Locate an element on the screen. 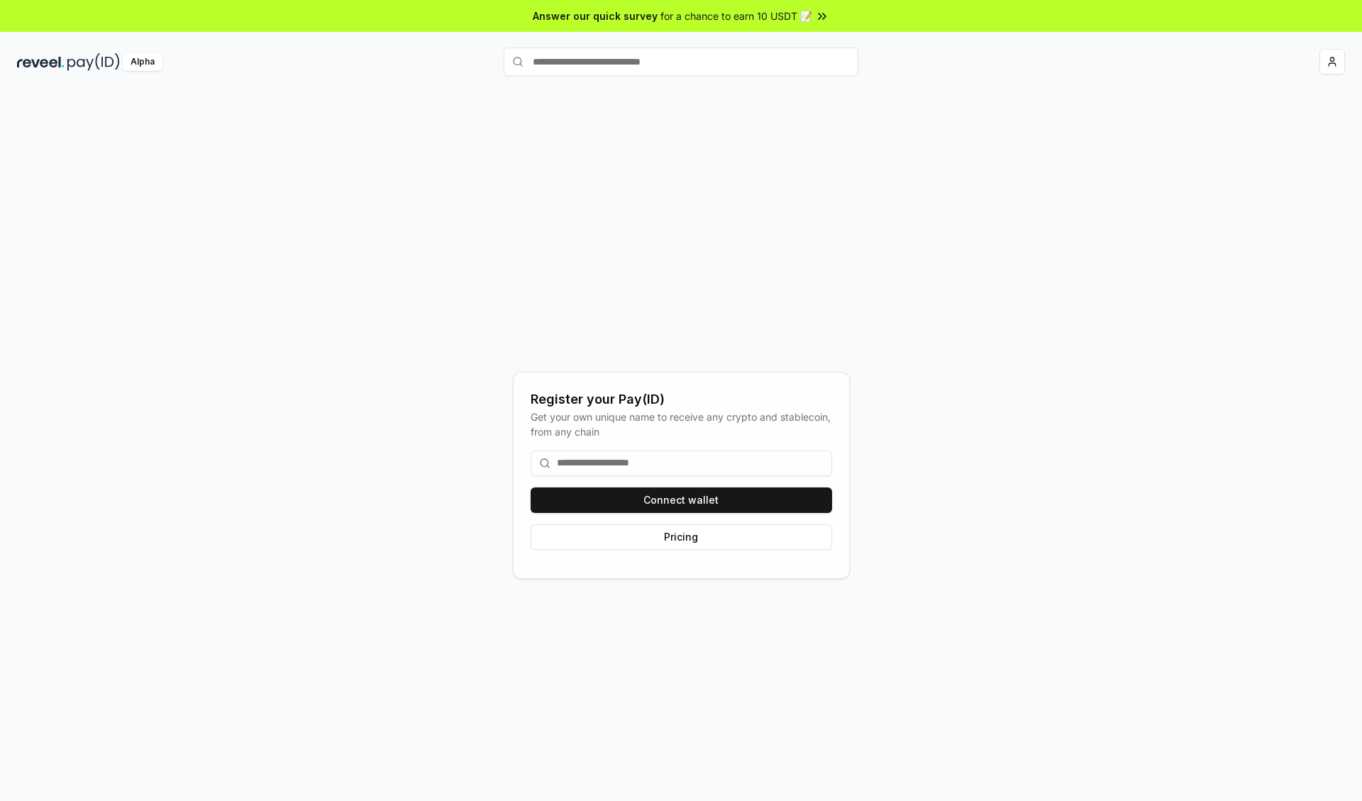 This screenshot has width=1362, height=801. span: Answer our quick survey is located at coordinates (595, 16).